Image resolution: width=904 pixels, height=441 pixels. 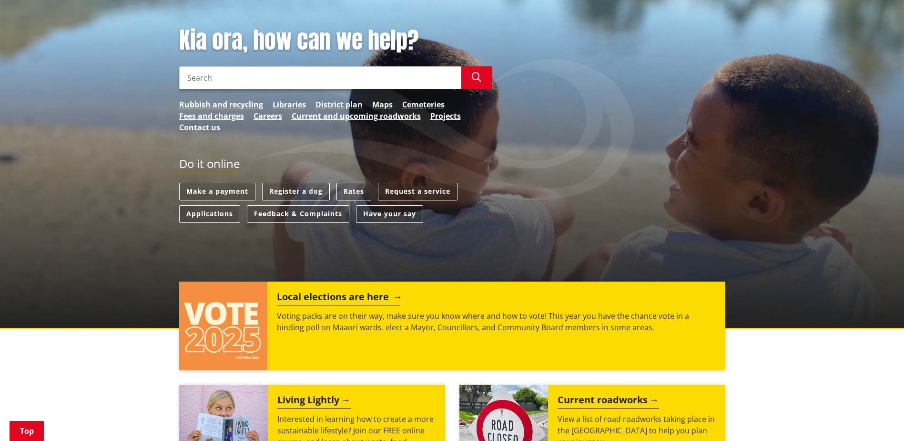 I want to click on h2: Living Lightly, so click(x=314, y=401).